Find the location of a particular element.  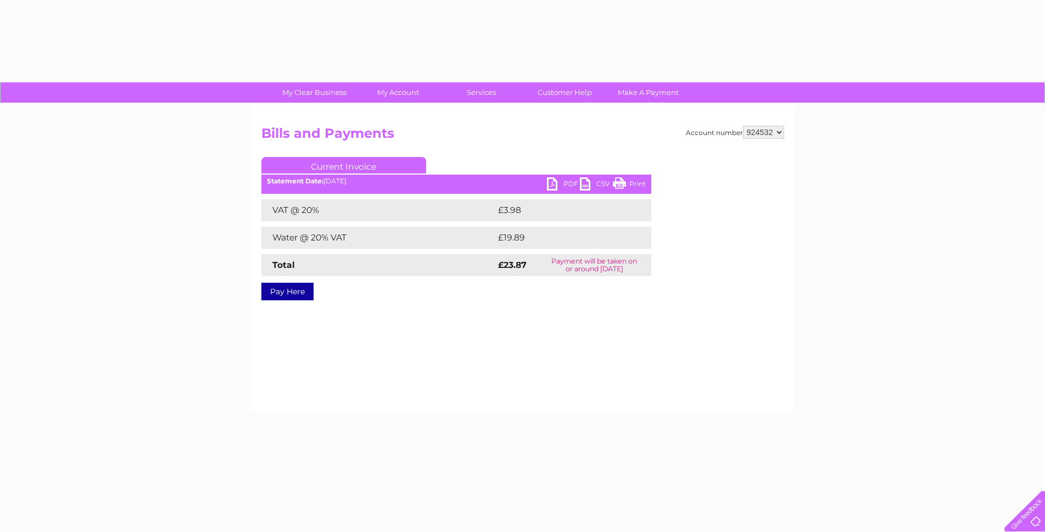

a: Customer Help is located at coordinates (564, 92).